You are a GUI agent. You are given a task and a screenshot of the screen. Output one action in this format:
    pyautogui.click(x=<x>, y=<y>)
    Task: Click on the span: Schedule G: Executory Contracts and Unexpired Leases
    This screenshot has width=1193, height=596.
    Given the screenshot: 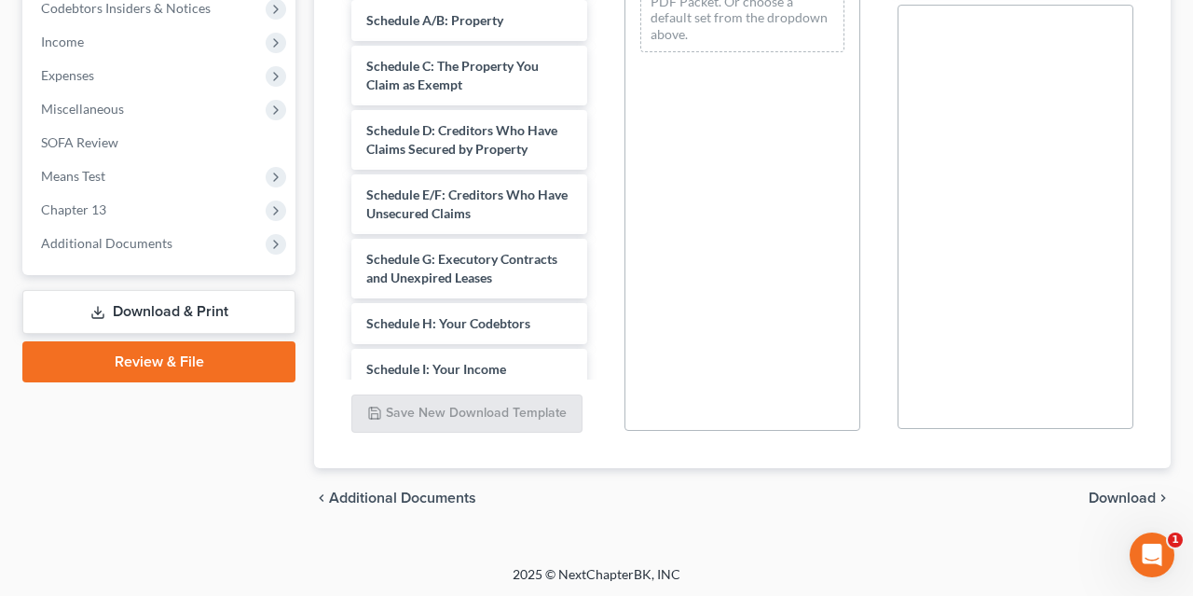 What is the action you would take?
    pyautogui.click(x=461, y=268)
    